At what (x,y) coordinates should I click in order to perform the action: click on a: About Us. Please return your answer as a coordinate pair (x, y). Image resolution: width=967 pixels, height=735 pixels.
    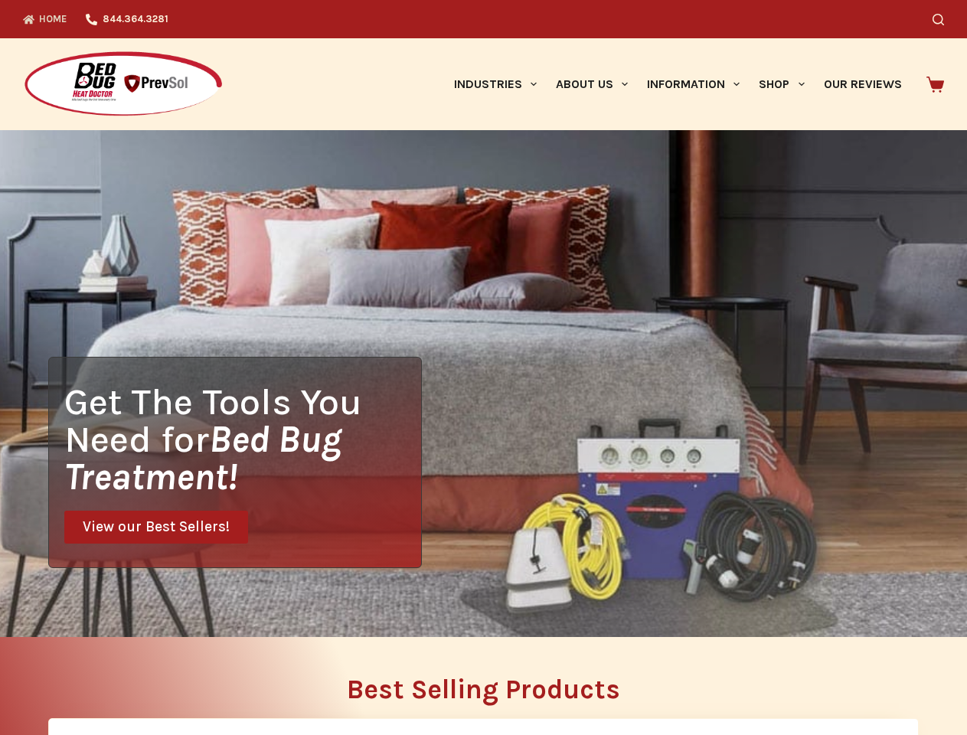
    Looking at the image, I should click on (591, 84).